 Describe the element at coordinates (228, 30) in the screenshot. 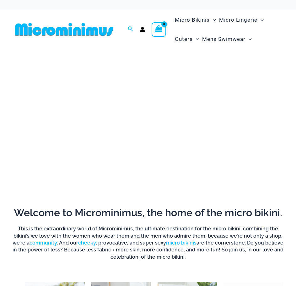

I see `nav: Site Navigation` at that location.